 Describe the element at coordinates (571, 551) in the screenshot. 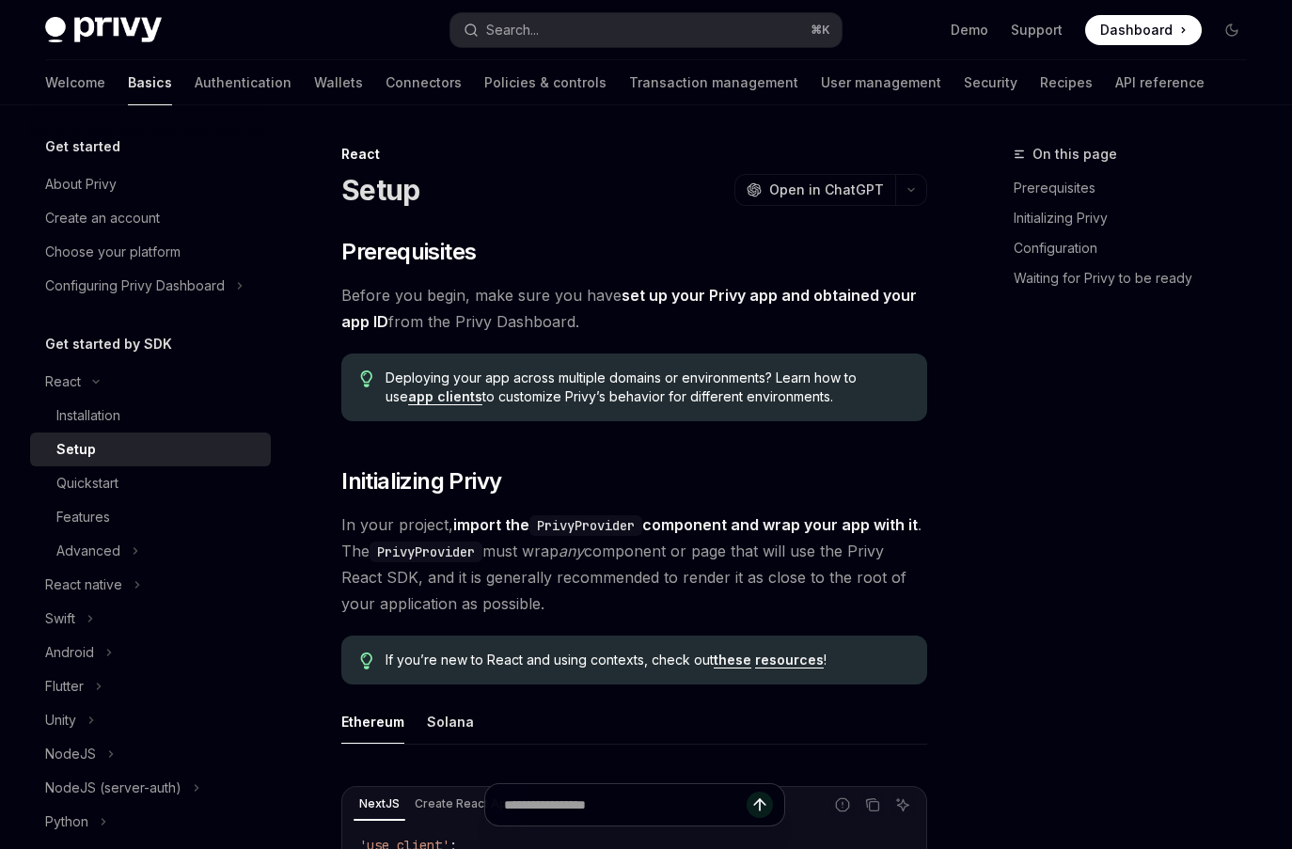

I see `em: any` at that location.